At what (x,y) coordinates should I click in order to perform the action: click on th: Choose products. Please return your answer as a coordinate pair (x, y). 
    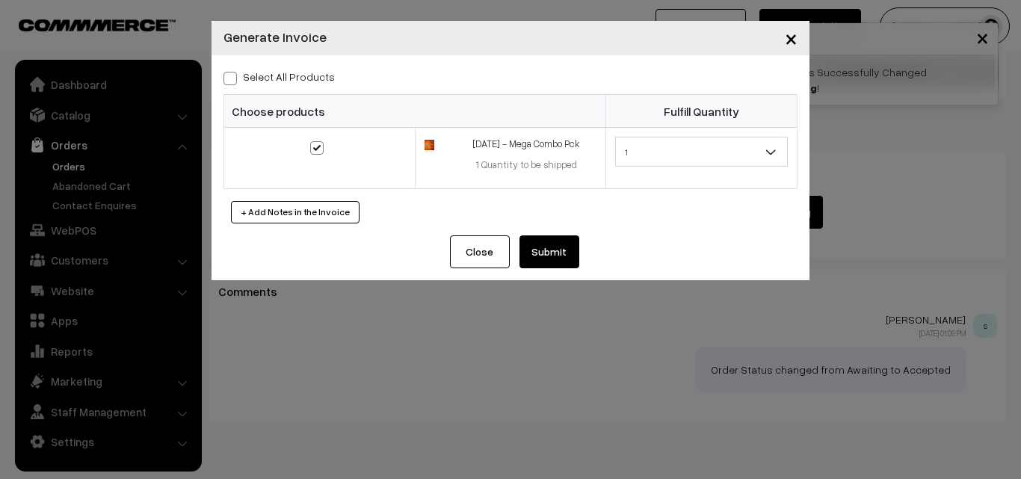
    Looking at the image, I should click on (415, 111).